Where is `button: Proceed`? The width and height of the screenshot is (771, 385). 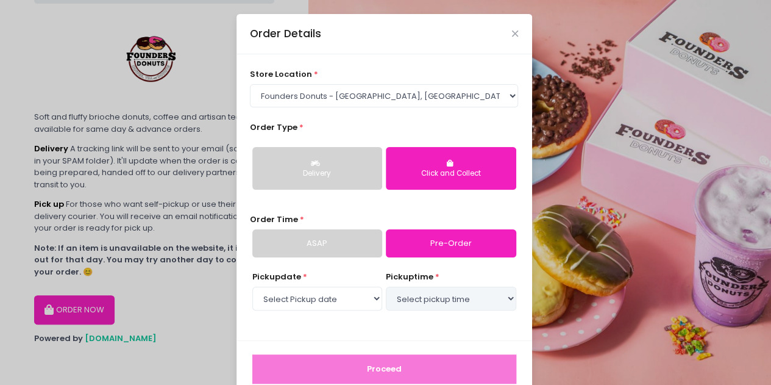 button: Proceed is located at coordinates (384, 369).